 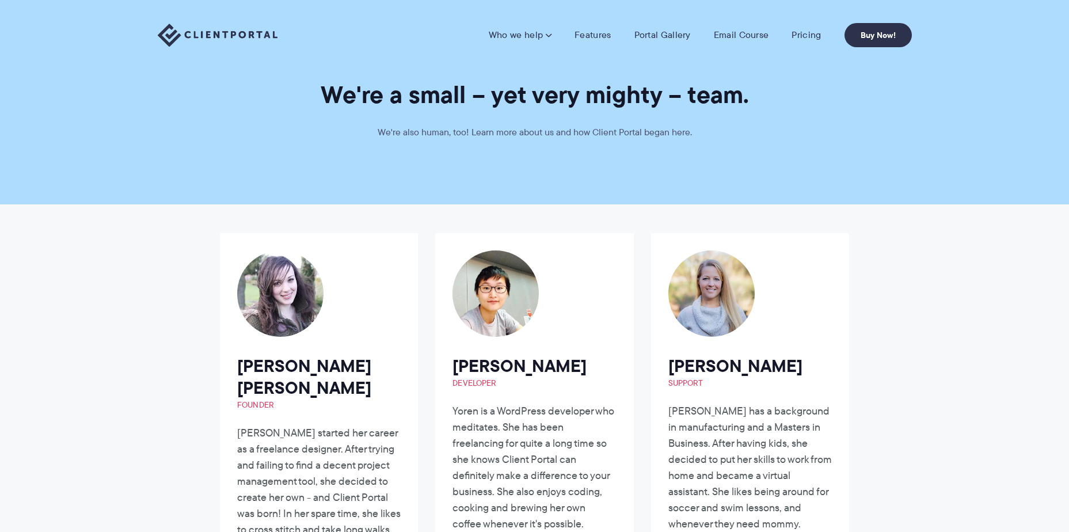 I want to click on a: Portal Gallery, so click(x=663, y=35).